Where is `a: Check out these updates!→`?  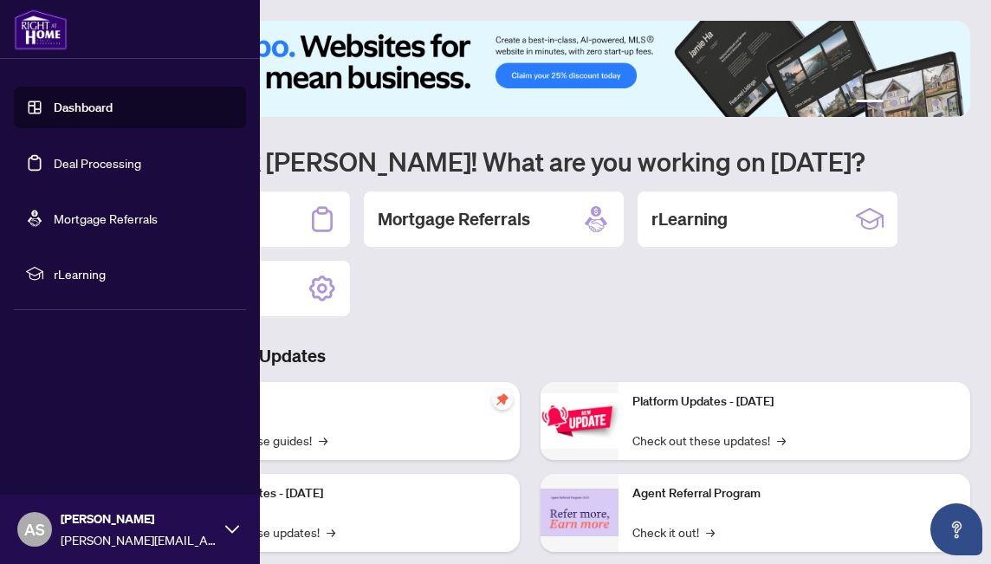 a: Check out these updates!→ is located at coordinates (708, 440).